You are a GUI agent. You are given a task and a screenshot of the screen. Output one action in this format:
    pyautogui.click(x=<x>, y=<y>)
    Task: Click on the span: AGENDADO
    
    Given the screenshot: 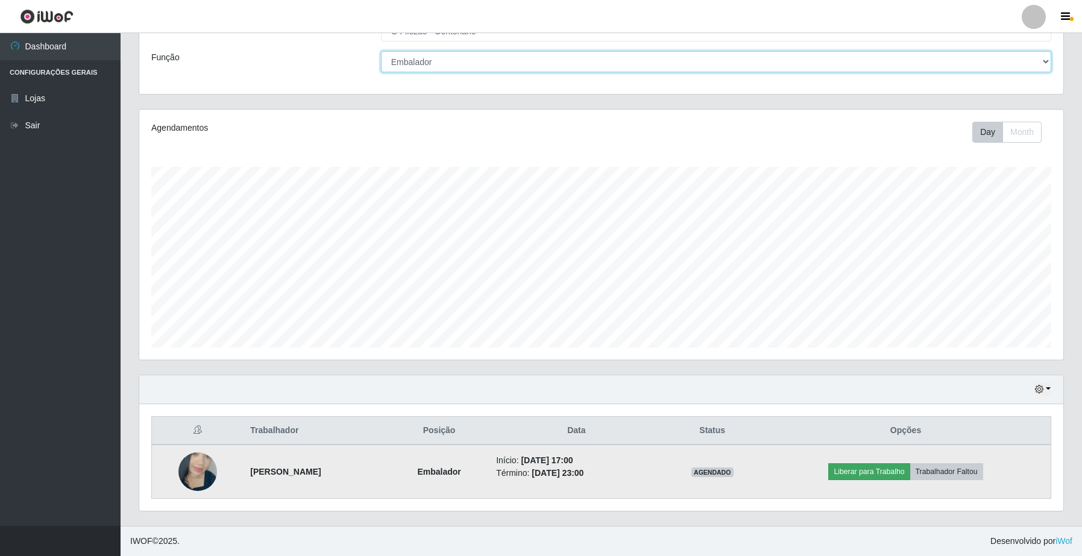 What is the action you would take?
    pyautogui.click(x=713, y=473)
    